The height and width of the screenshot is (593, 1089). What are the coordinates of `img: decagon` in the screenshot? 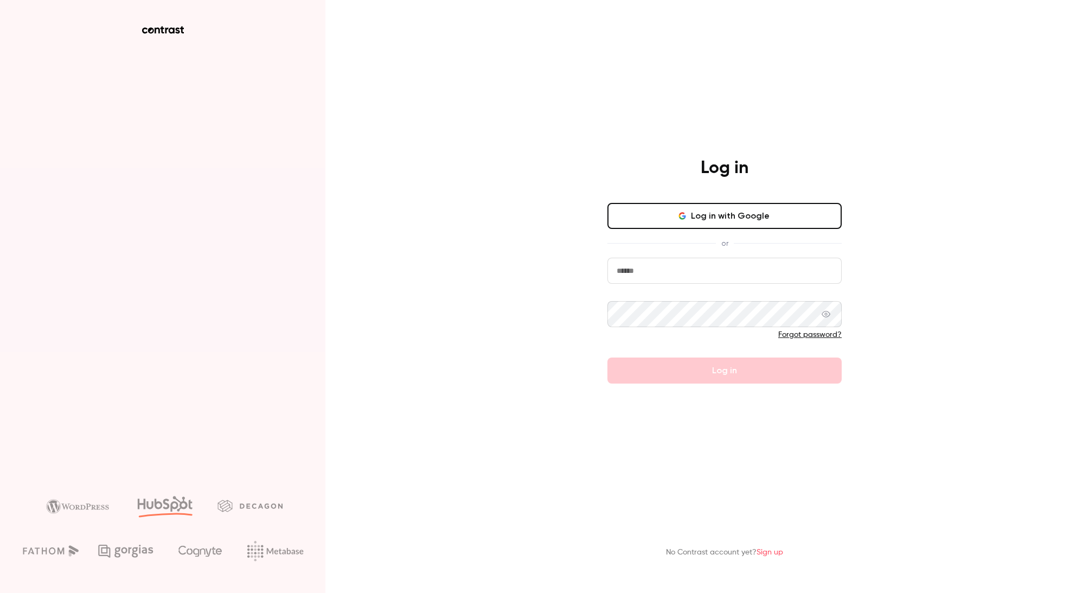 It's located at (250, 505).